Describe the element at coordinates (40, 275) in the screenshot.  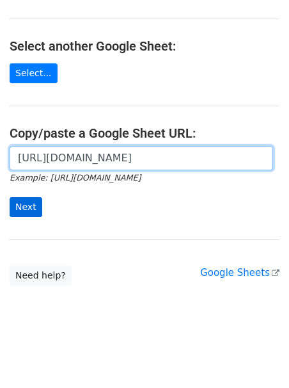
I see `a: Need help?` at that location.